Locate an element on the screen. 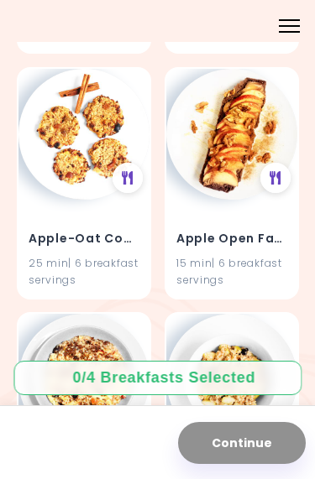 This screenshot has width=315, height=479. div: 0 / 4 Breakfasts Selected is located at coordinates (158, 378).